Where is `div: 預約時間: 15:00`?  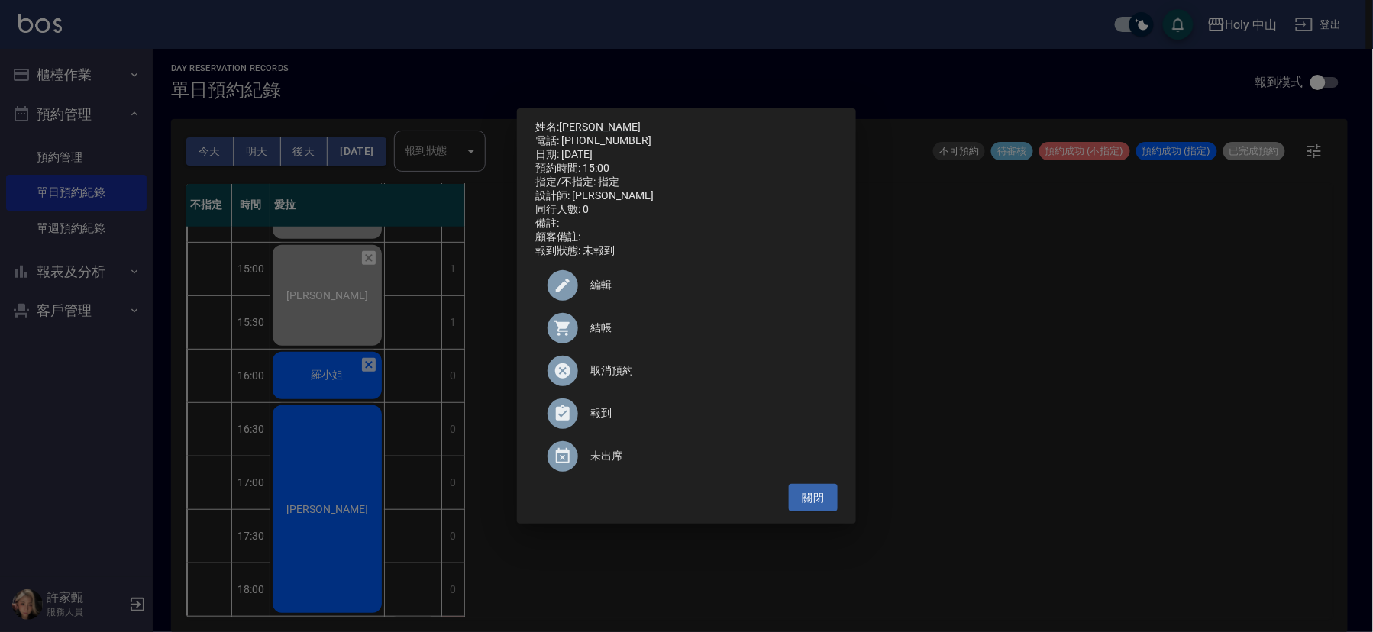
div: 預約時間: 15:00 is located at coordinates (687, 169).